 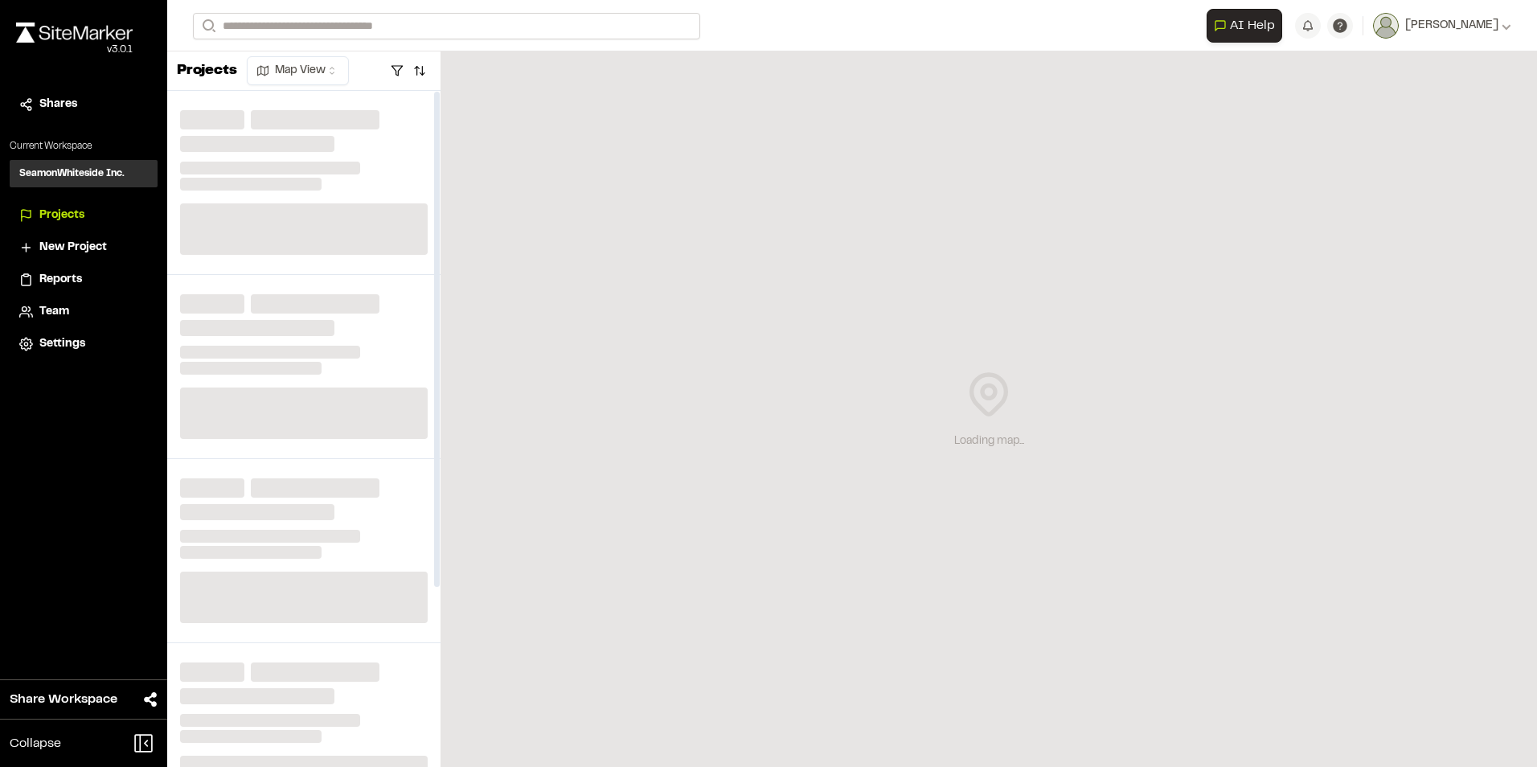 What do you see at coordinates (1253, 26) in the screenshot?
I see `span: AI Help` at bounding box center [1253, 26].